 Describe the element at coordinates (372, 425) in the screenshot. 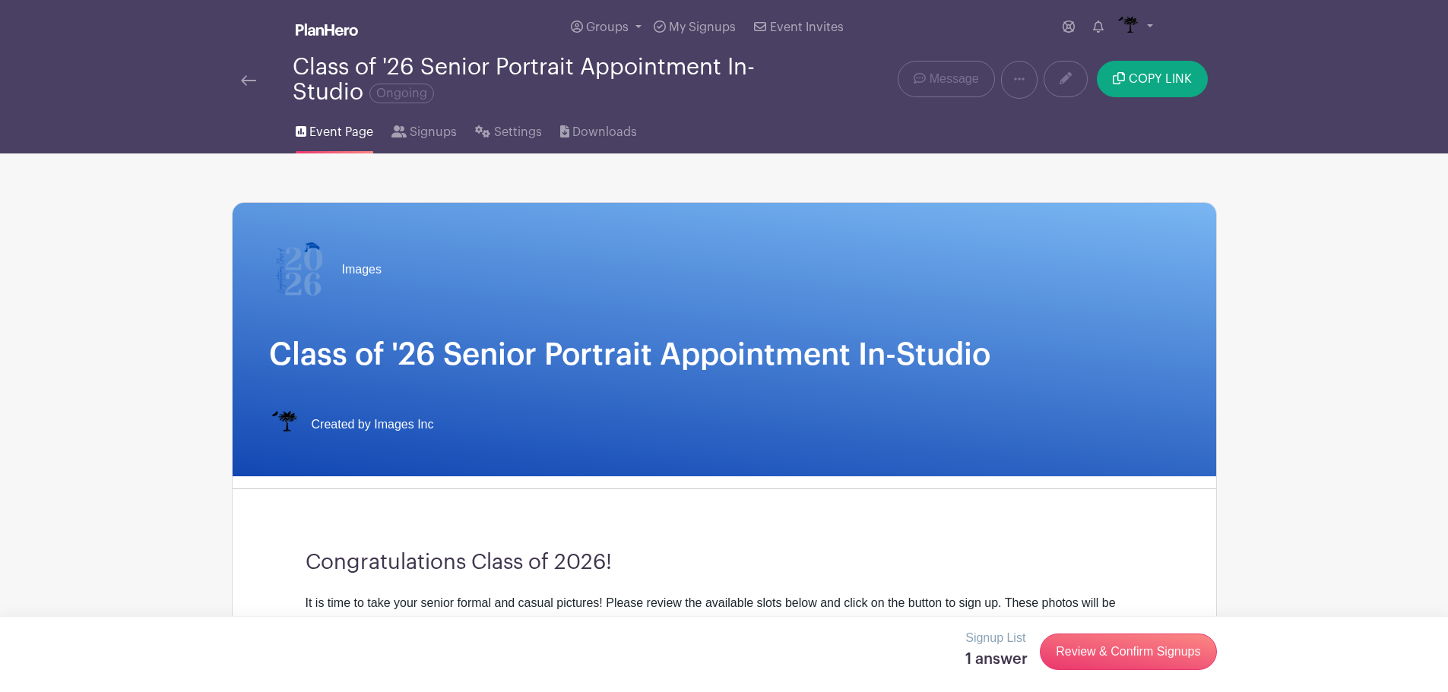

I see `span: Created by Images Inc` at that location.